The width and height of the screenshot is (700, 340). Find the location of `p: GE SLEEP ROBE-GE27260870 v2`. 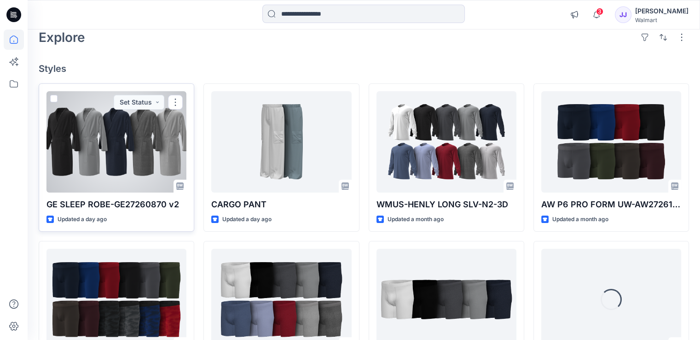

p: GE SLEEP ROBE-GE27260870 v2 is located at coordinates (116, 204).